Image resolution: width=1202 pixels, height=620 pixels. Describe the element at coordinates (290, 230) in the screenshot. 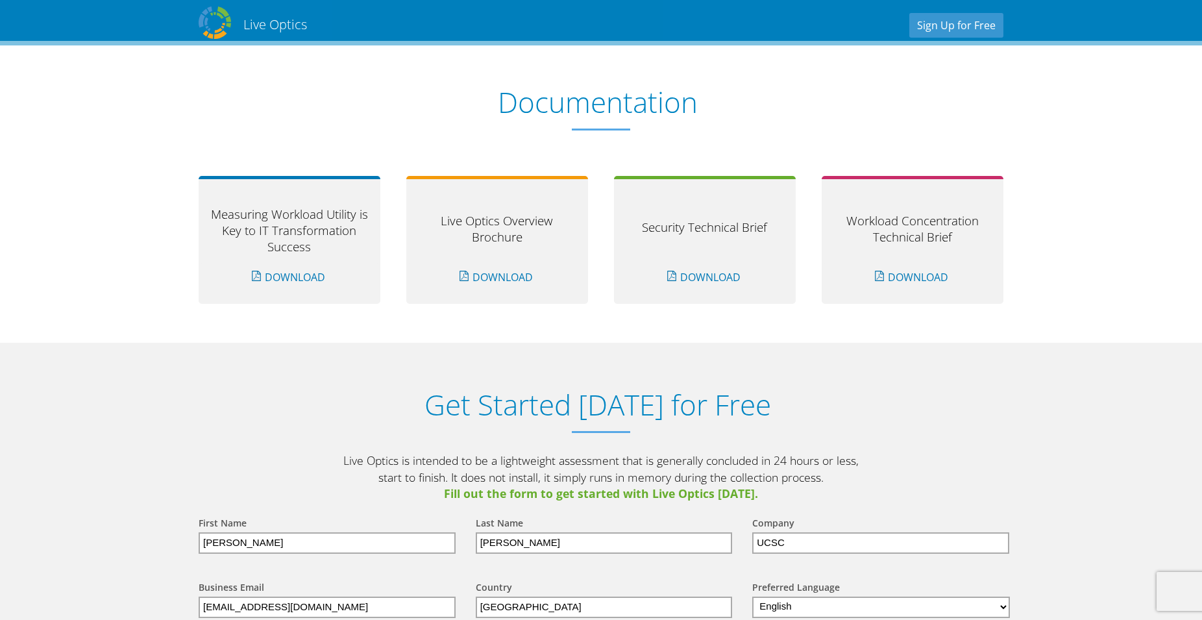

I see `h3: Measuring Workload Utility is Key to IT Transformation Success` at that location.